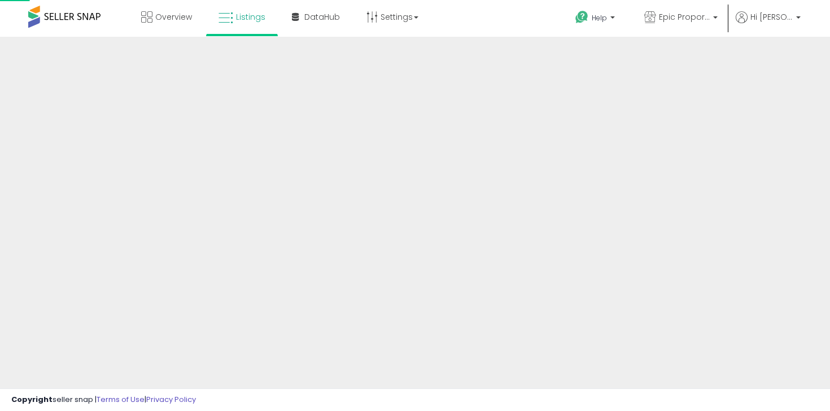 The height and width of the screenshot is (411, 830). What do you see at coordinates (322, 17) in the screenshot?
I see `span: DataHub` at bounding box center [322, 17].